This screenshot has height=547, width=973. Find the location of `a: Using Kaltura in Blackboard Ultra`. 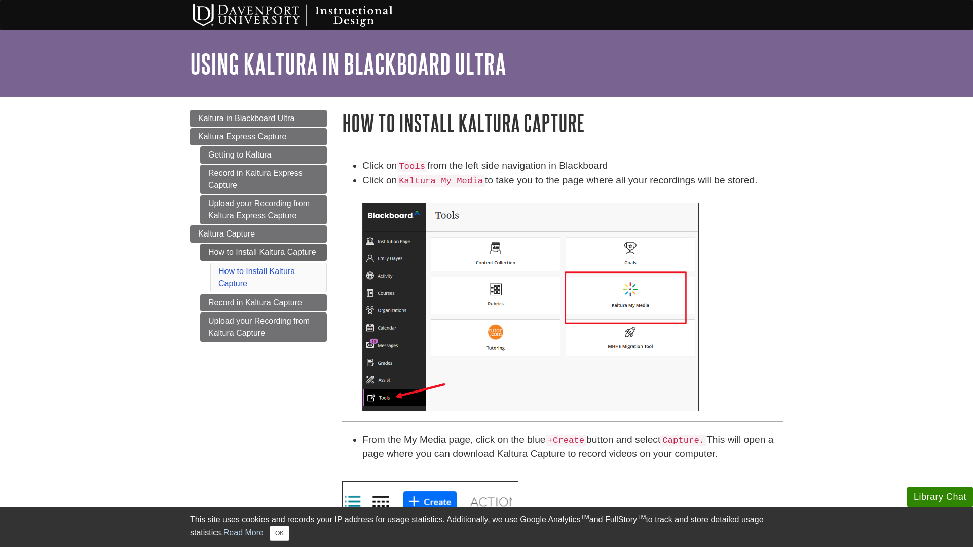

a: Using Kaltura in Blackboard Ultra is located at coordinates (348, 64).